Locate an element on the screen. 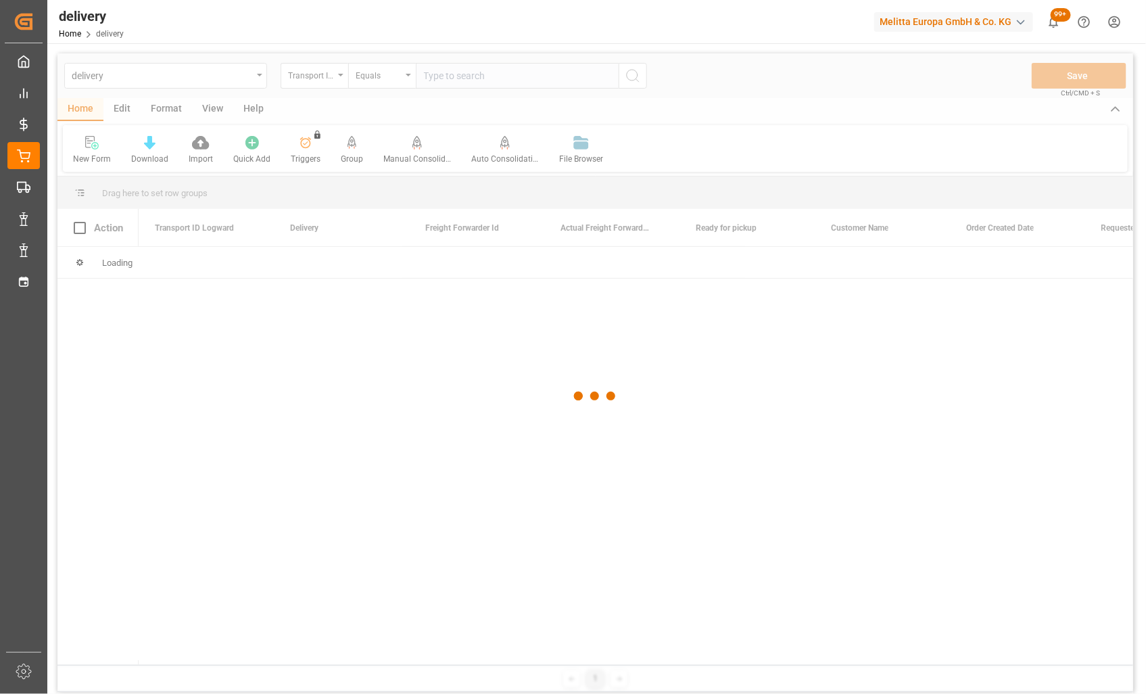  span: 99+ is located at coordinates (1061, 15).